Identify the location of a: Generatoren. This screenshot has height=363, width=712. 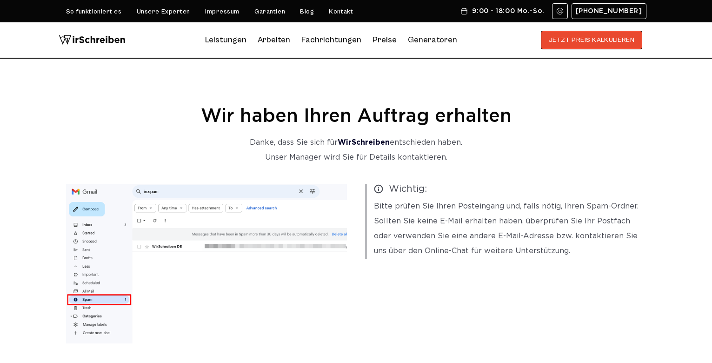
(432, 40).